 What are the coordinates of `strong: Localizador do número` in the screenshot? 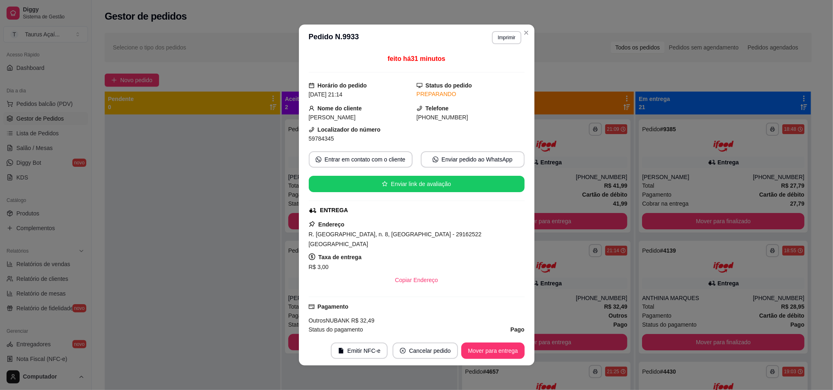 It's located at (349, 130).